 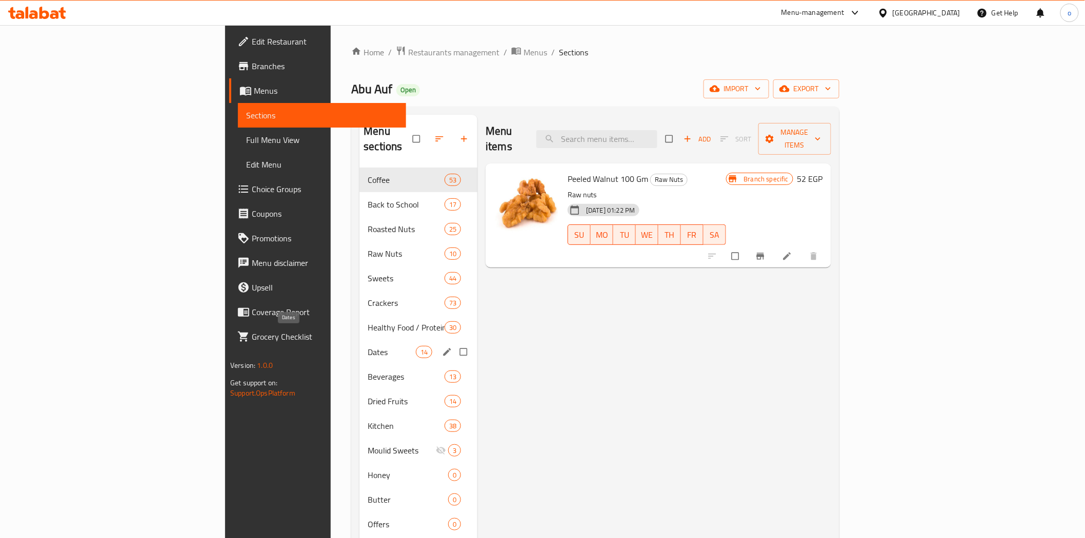 What do you see at coordinates (625, 235) in the screenshot?
I see `span: TU` at bounding box center [625, 235].